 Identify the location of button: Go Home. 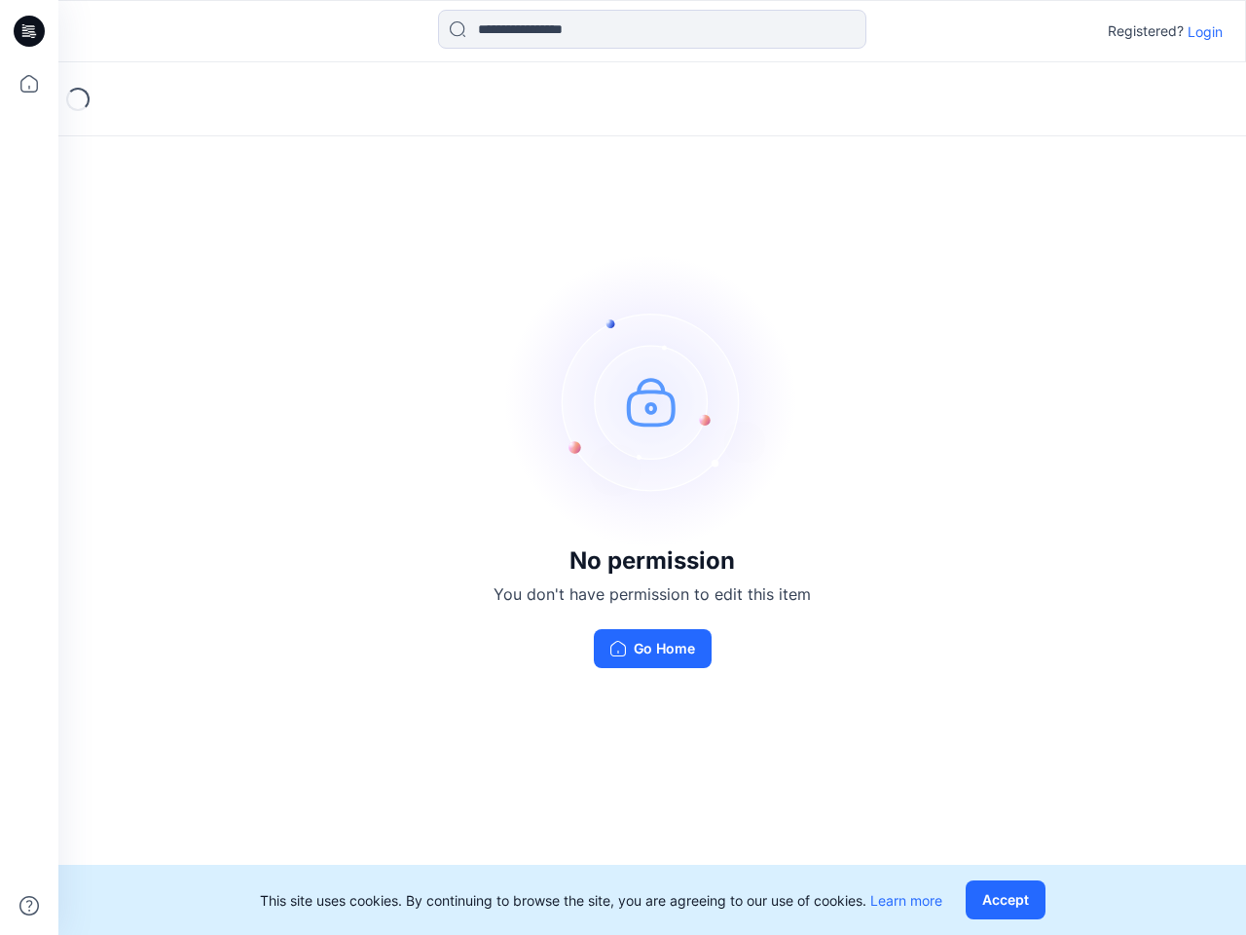
(652, 649).